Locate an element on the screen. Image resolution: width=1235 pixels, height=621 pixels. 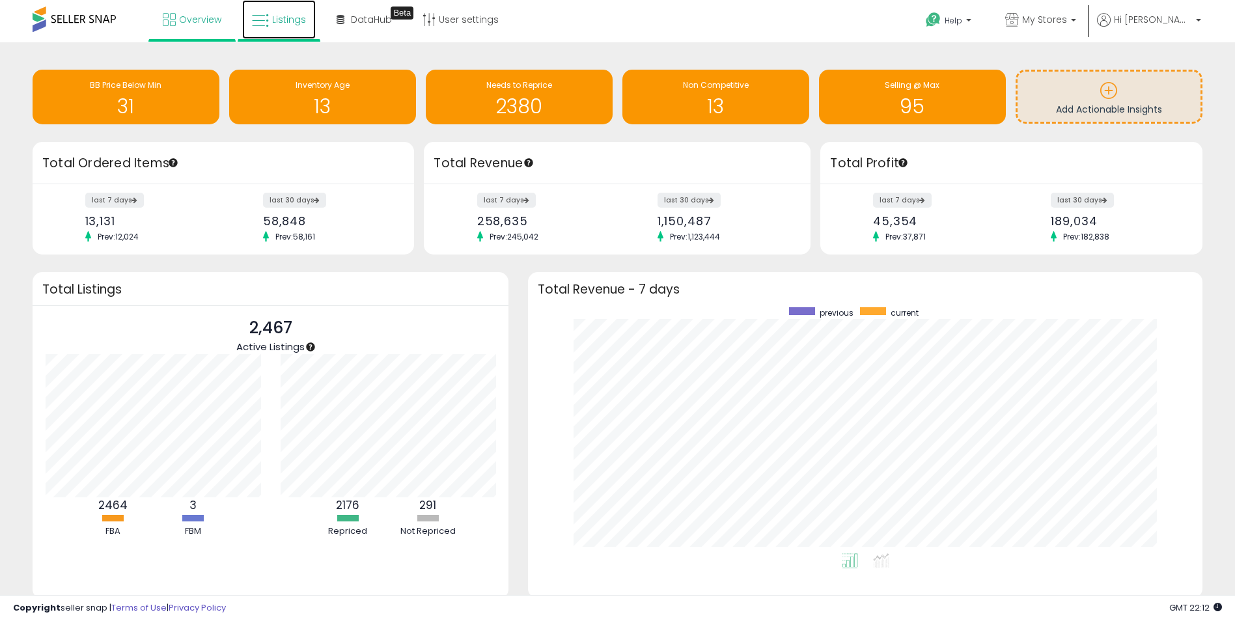
span: Active Listings is located at coordinates (270, 346).